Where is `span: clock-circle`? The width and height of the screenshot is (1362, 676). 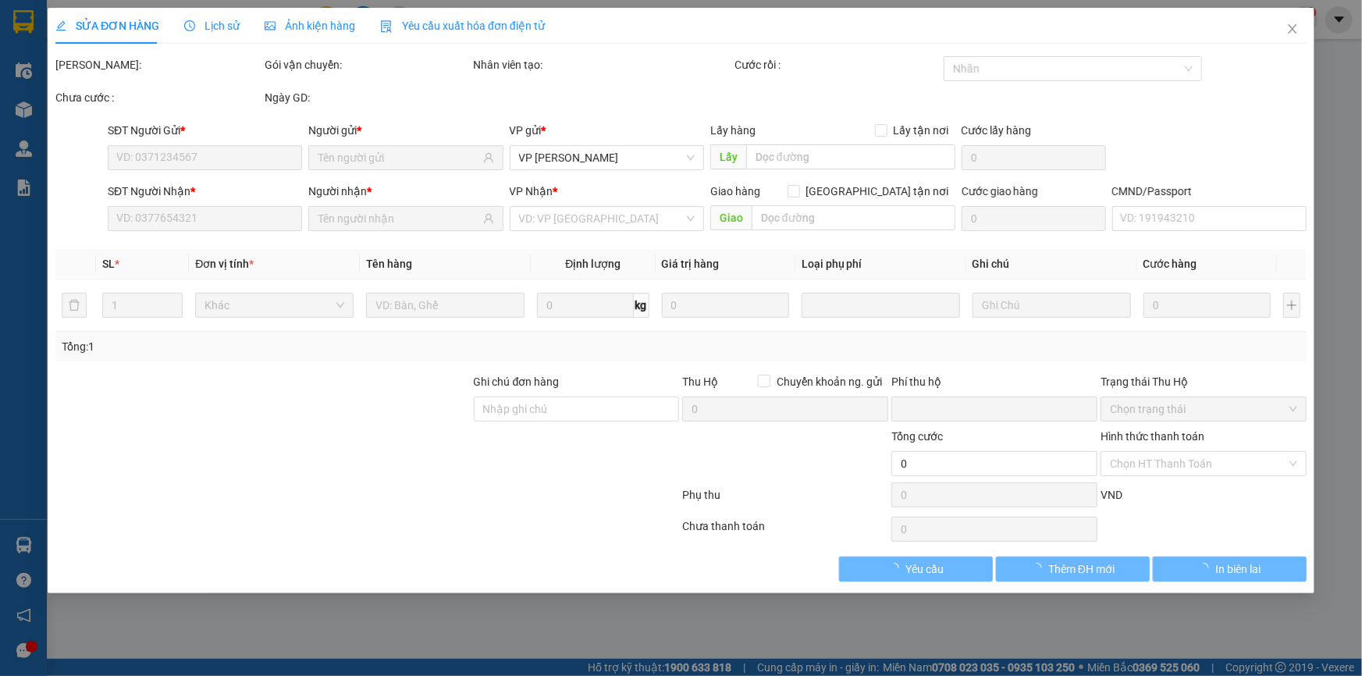 span: clock-circle is located at coordinates (190, 26).